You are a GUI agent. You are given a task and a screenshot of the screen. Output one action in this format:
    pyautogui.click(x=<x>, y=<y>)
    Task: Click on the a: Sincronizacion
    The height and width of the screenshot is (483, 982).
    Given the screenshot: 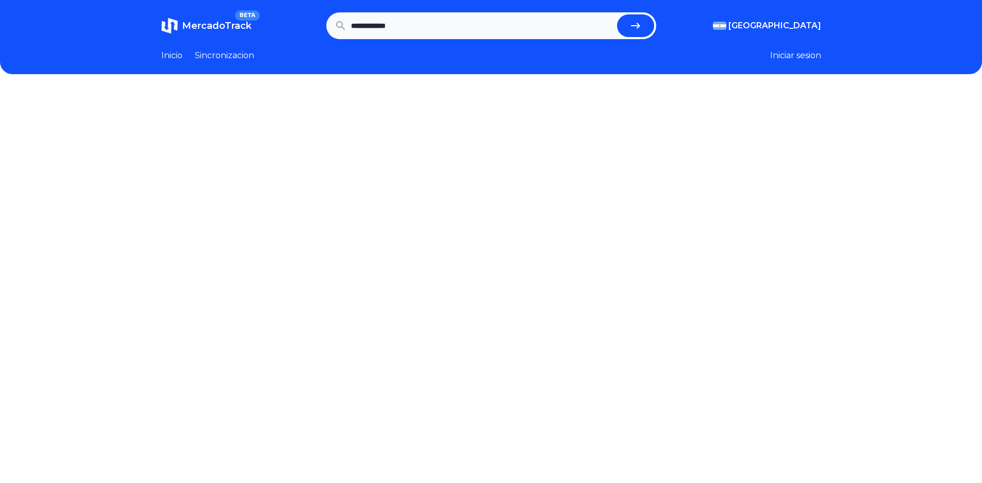 What is the action you would take?
    pyautogui.click(x=224, y=56)
    